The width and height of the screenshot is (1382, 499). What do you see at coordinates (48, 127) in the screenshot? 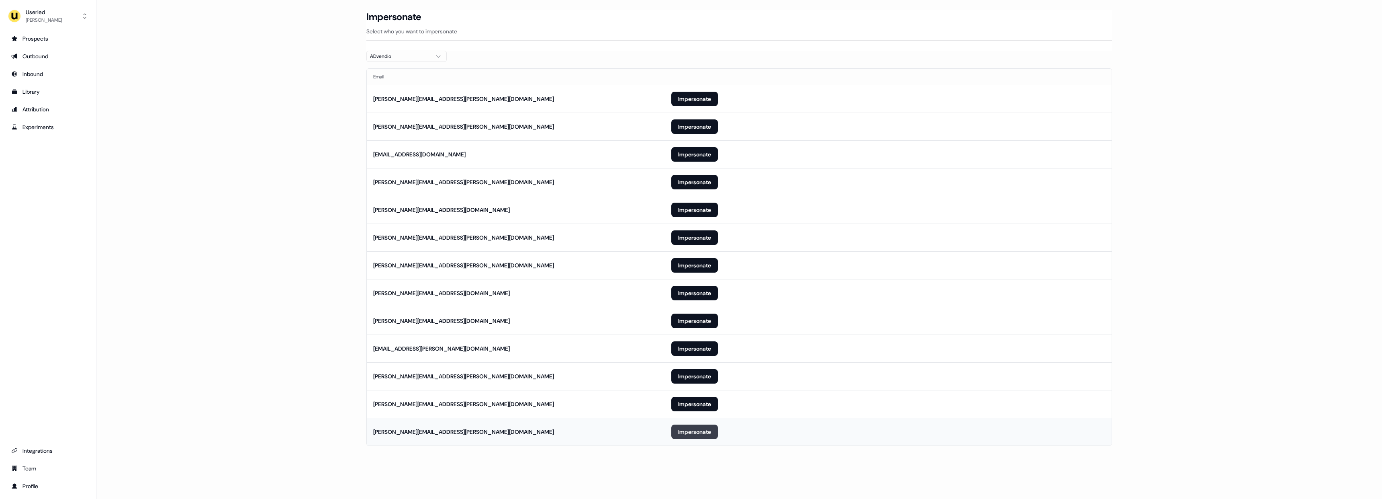
I see `a: Go to experiments` at bounding box center [48, 127].